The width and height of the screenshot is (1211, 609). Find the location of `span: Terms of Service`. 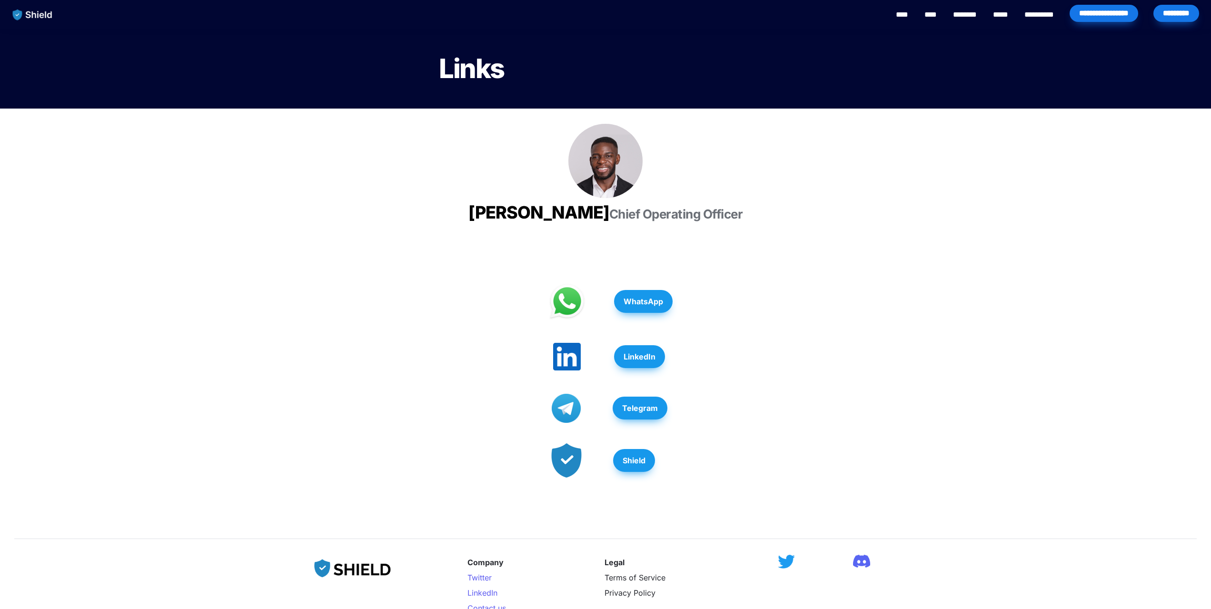

span: Terms of Service is located at coordinates (635, 577).